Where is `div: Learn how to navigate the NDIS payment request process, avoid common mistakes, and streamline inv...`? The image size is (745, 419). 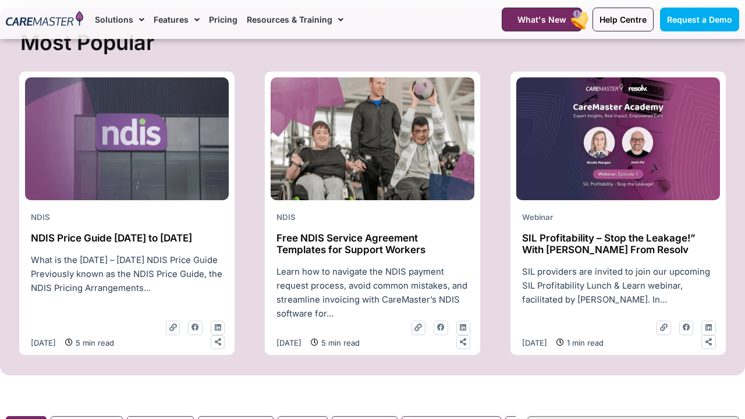
div: Learn how to navigate the NDIS payment request process, avoid common mistakes, and streamline inv... is located at coordinates (372, 293).